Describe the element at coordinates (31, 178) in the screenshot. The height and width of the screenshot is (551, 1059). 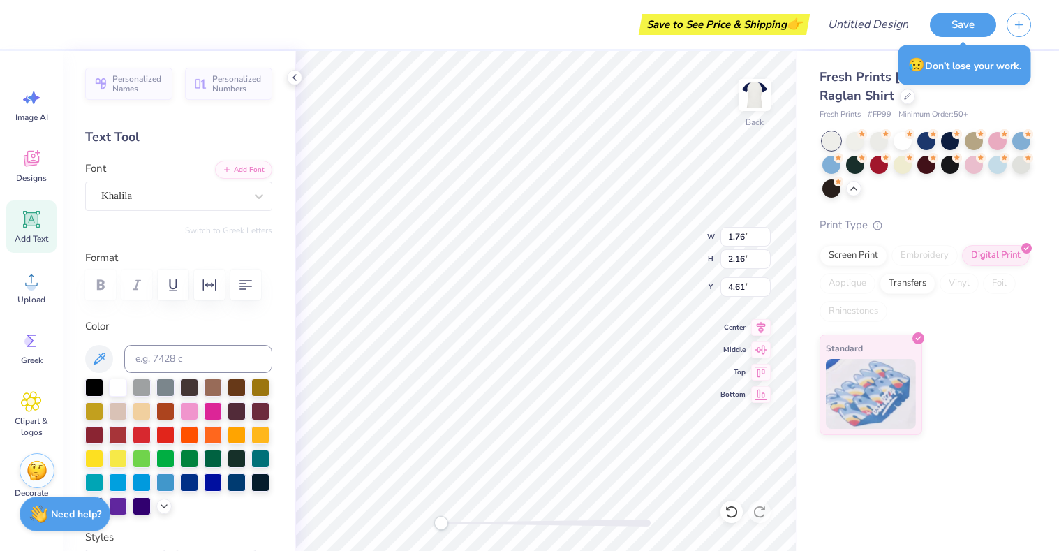
I see `span: Designs` at that location.